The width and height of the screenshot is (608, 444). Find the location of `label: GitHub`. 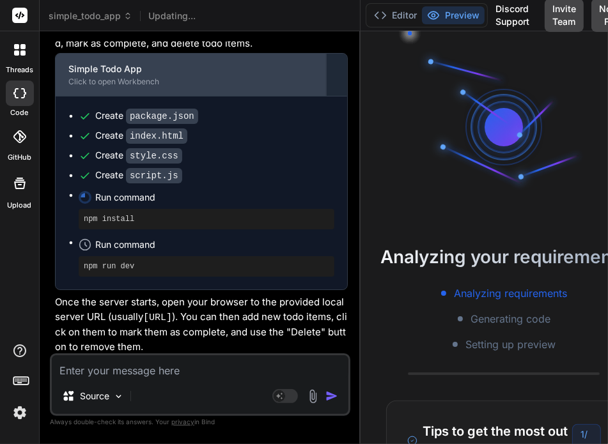

label: GitHub is located at coordinates (19, 157).